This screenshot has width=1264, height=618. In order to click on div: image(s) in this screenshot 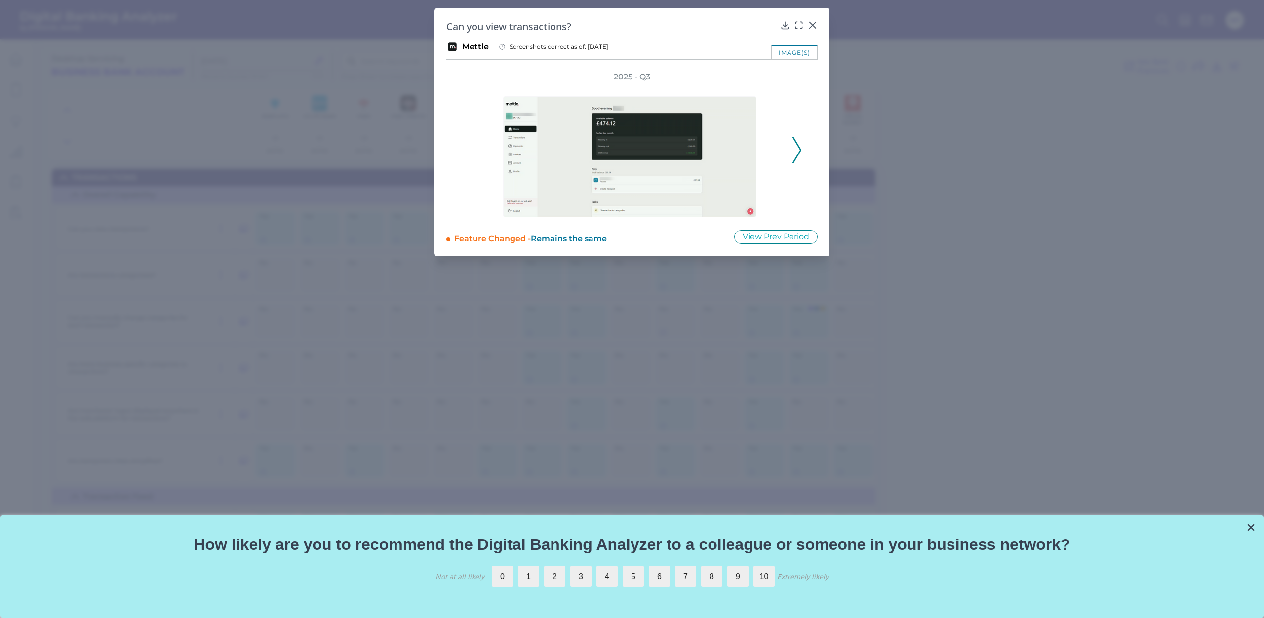, I will do `click(794, 52)`.